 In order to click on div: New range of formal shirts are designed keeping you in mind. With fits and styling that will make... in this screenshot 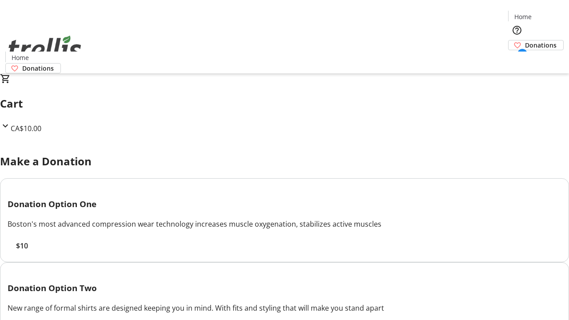, I will do `click(284, 308)`.